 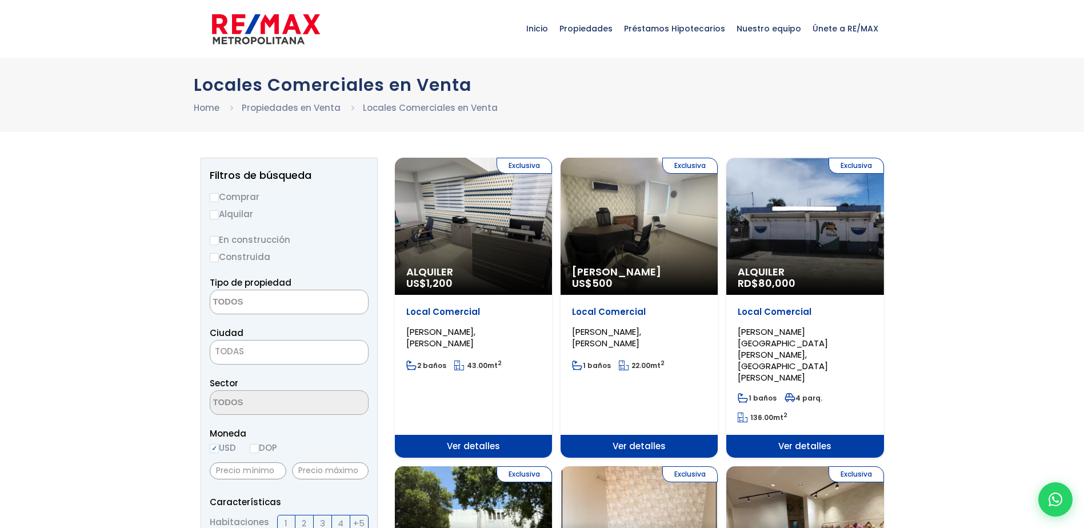 I want to click on span: Sector, so click(x=224, y=383).